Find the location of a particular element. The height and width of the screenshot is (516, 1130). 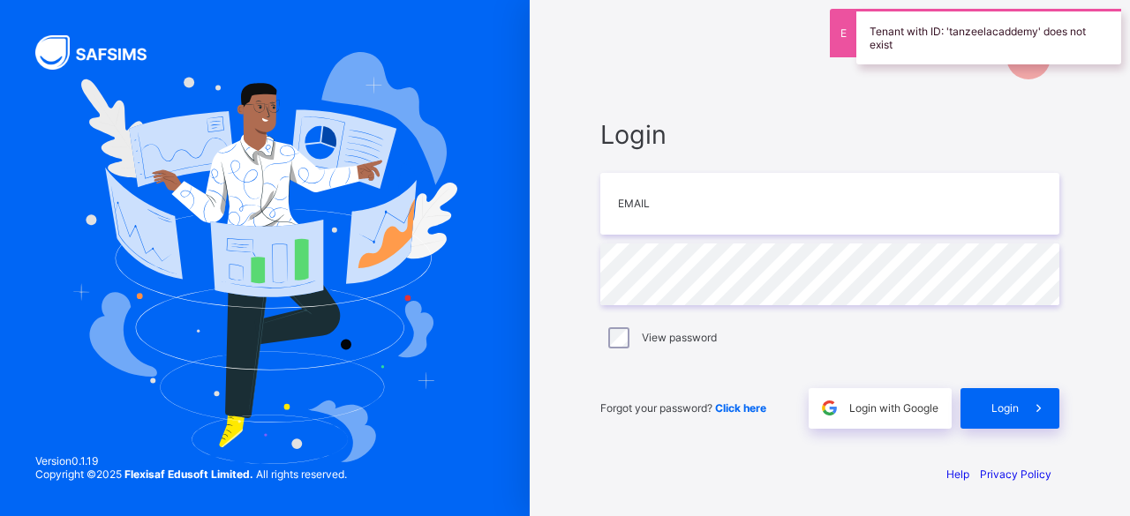

img: SAFSIMS Logo is located at coordinates (102, 52).